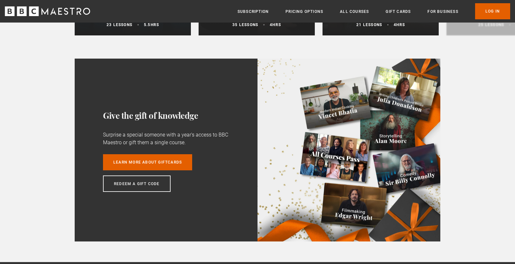  Describe the element at coordinates (491, 25) in the screenshot. I see `p: 25 lessons` at that location.